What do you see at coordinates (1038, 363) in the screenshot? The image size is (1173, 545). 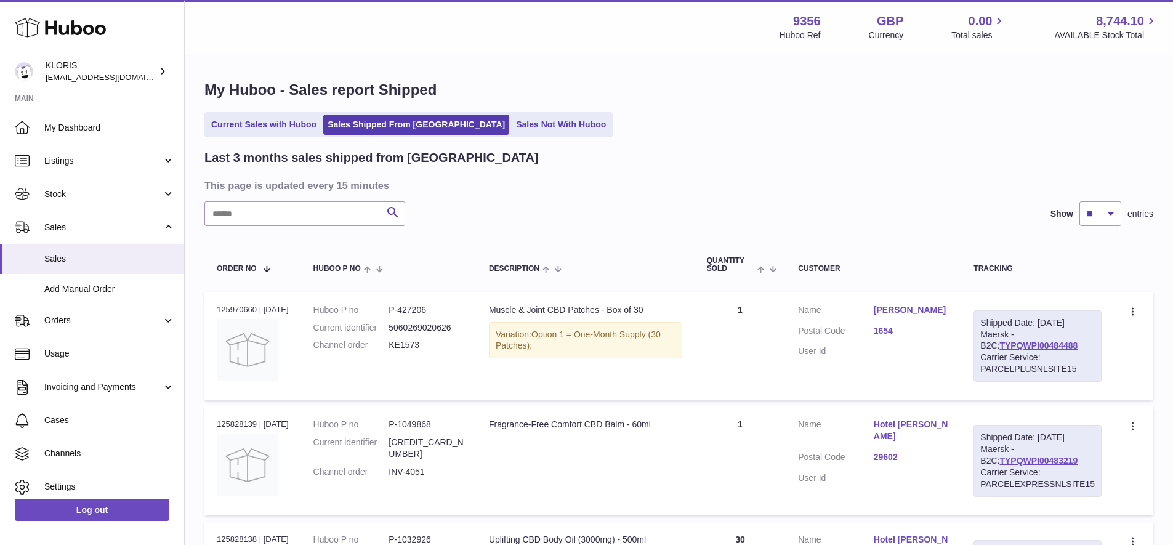 I see `div: Carrier Service: PARCELPLUSNLSITE15` at bounding box center [1038, 363].